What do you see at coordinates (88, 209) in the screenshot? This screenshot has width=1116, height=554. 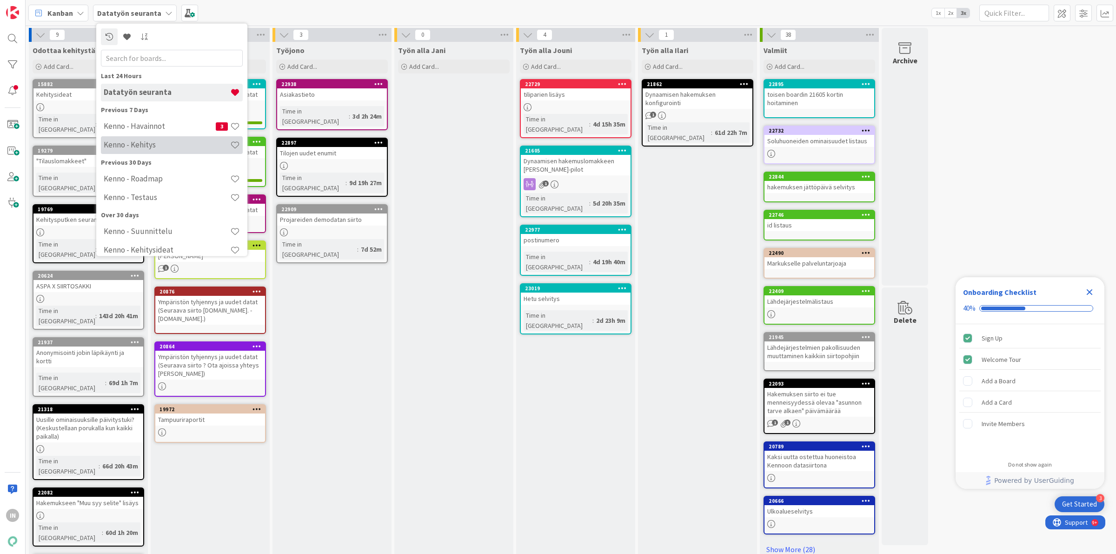 I see `div: 19769` at bounding box center [88, 209].